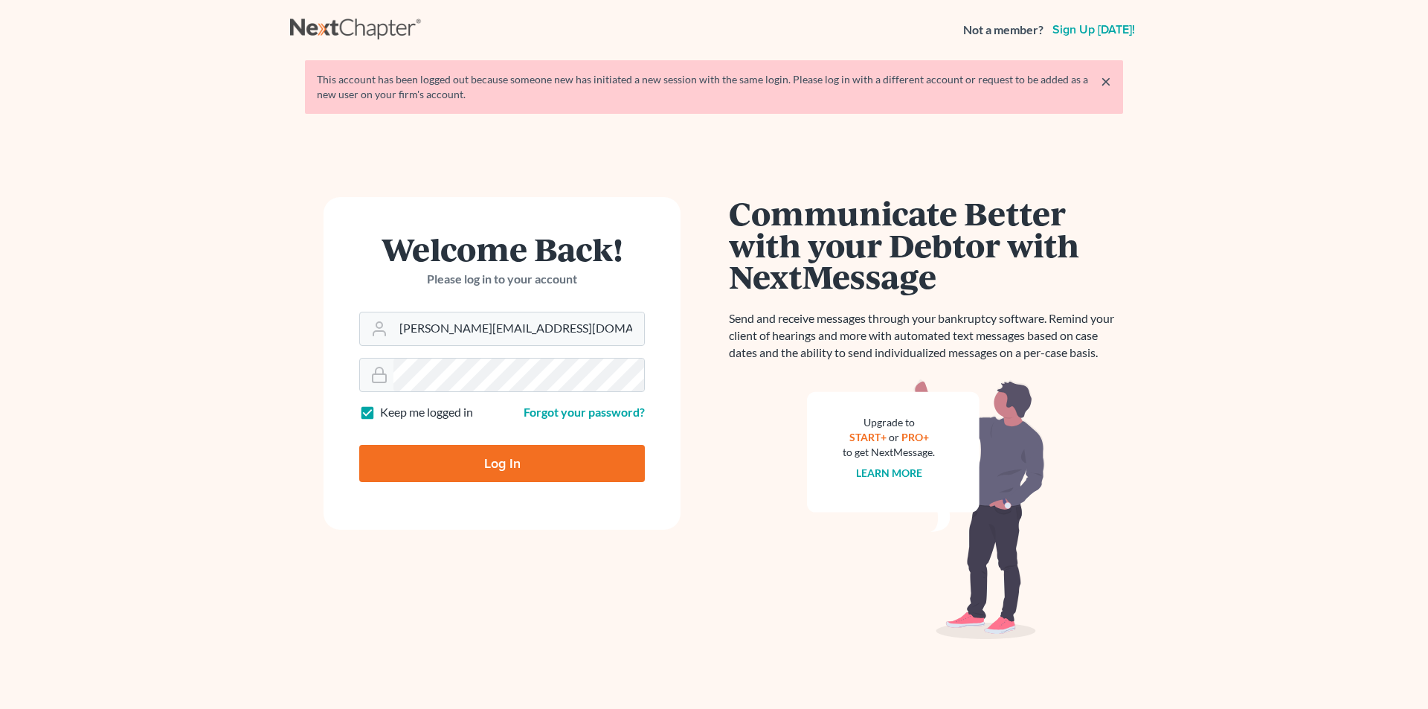 The image size is (1428, 709). What do you see at coordinates (926, 510) in the screenshot?
I see `img: nextmessage_bg-59042aed3d76b12b5cd301f8e5b87938c9018125f34e5fa2b7a6b67550977c72.svg` at bounding box center [926, 510].